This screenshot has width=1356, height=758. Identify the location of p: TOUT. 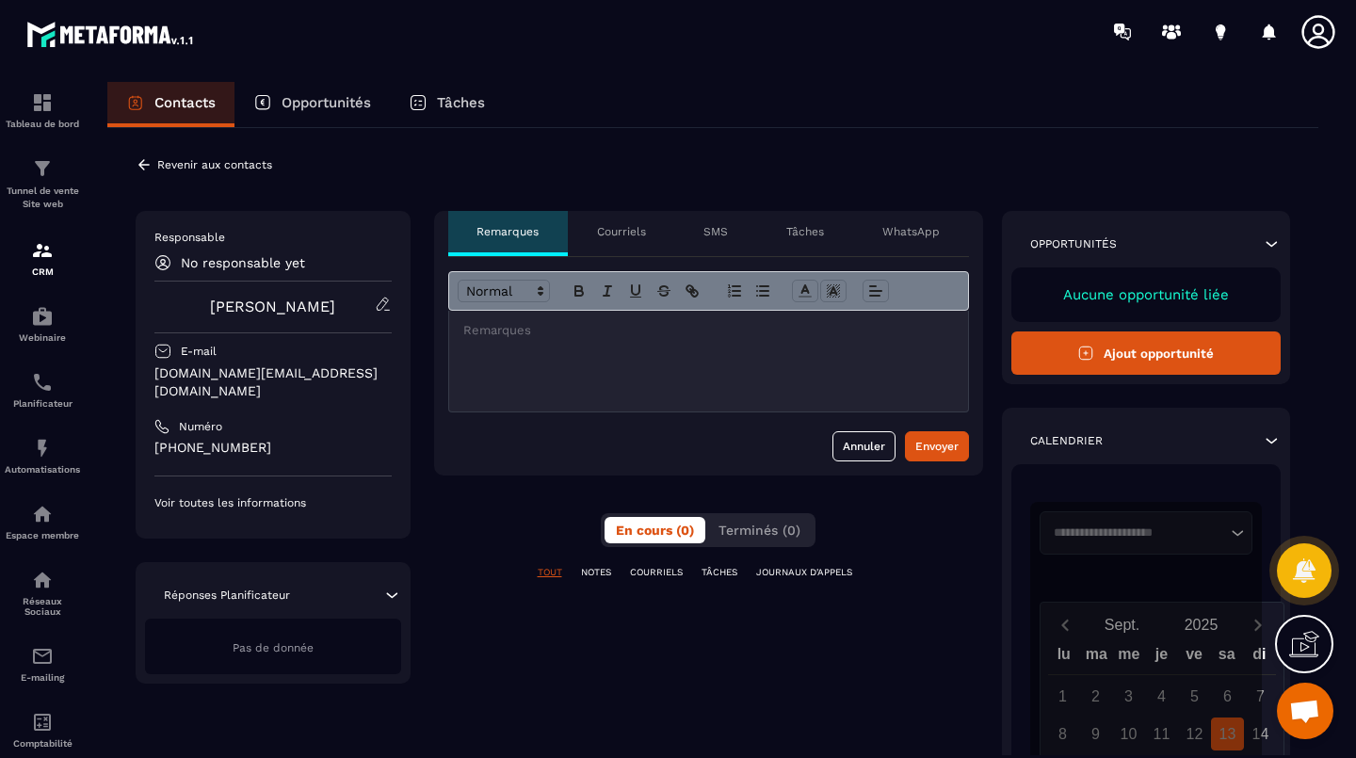
(550, 572).